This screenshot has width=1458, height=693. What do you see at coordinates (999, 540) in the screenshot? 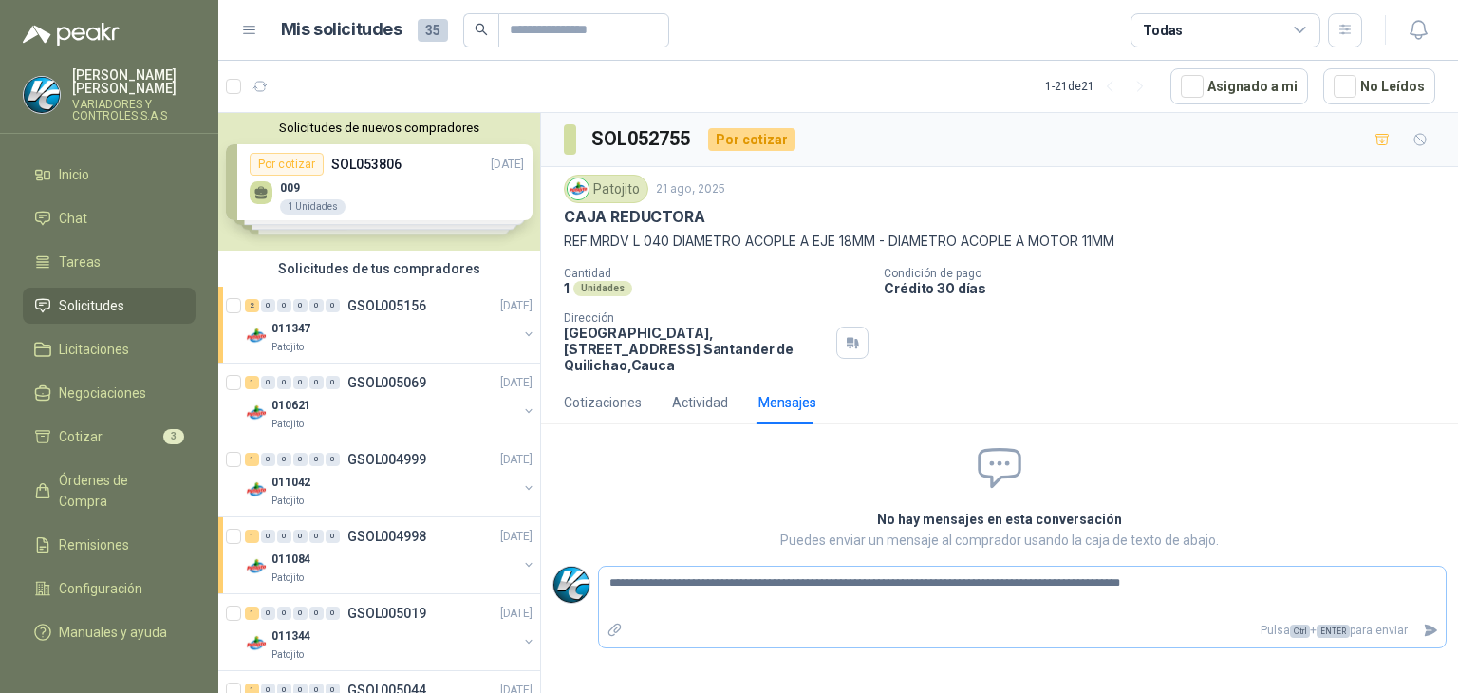
I see `p: Puedes enviar un mensaje al comprador usando la caja de texto de abajo.` at bounding box center [999, 540].